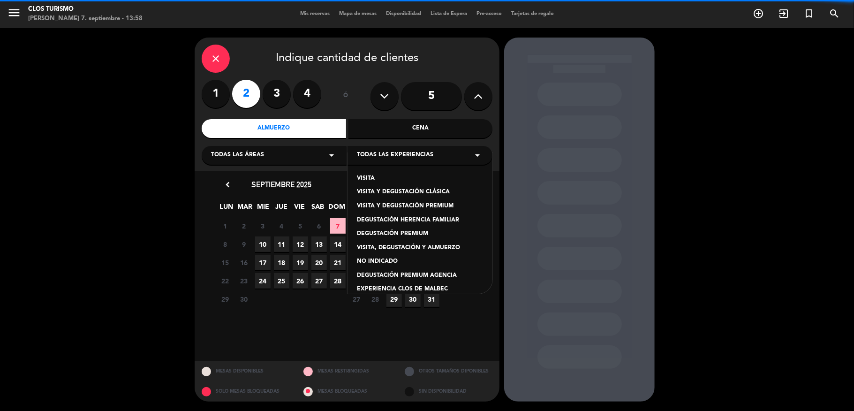 This screenshot has width=854, height=411. Describe the element at coordinates (225, 262) in the screenshot. I see `span: 15` at that location.